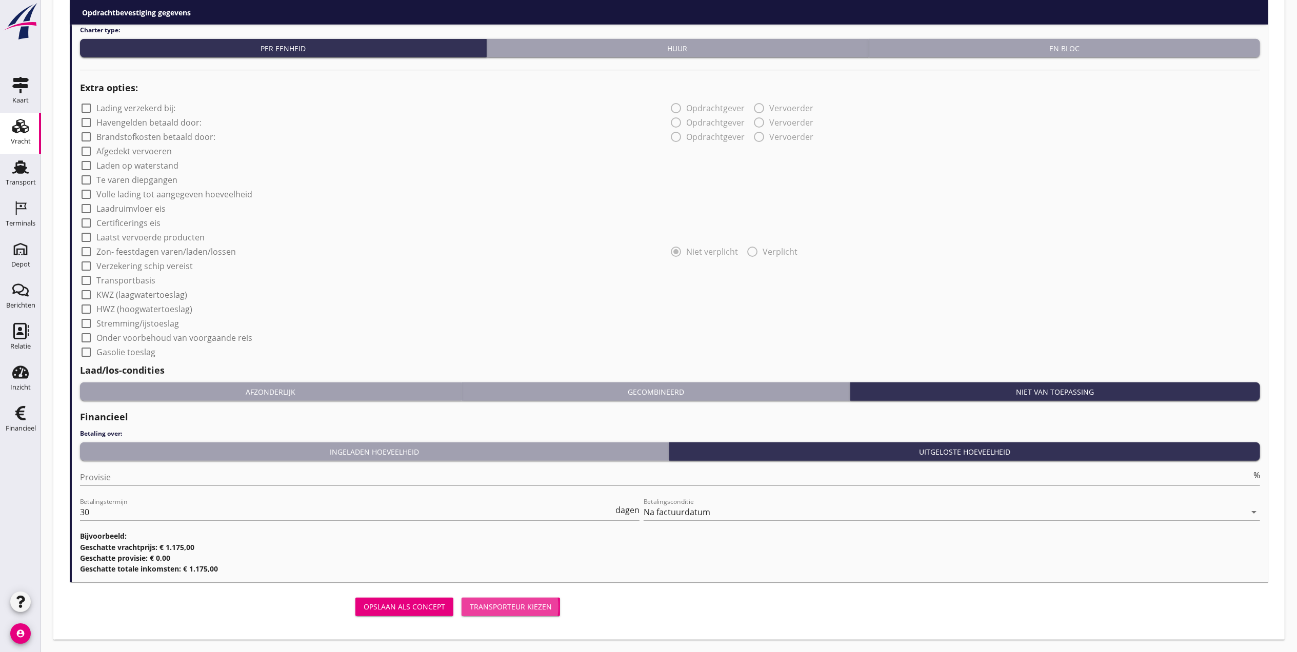 This screenshot has width=1297, height=652. Describe the element at coordinates (670, 434) in the screenshot. I see `h4: Betaling over:` at that location.